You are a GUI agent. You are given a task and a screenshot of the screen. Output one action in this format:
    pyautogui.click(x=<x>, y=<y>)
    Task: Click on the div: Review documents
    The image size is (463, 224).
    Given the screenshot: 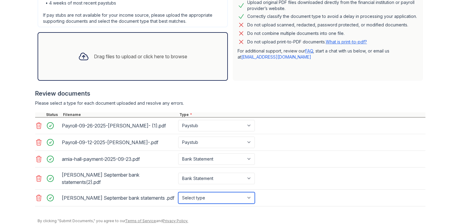 What is the action you would take?
    pyautogui.click(x=230, y=93)
    